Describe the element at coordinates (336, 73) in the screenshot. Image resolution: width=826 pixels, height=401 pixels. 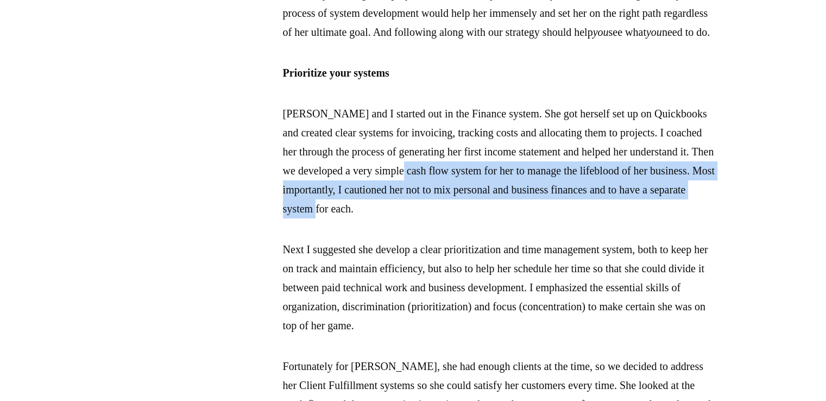
I see `strong: Prioritize your systems` at that location.